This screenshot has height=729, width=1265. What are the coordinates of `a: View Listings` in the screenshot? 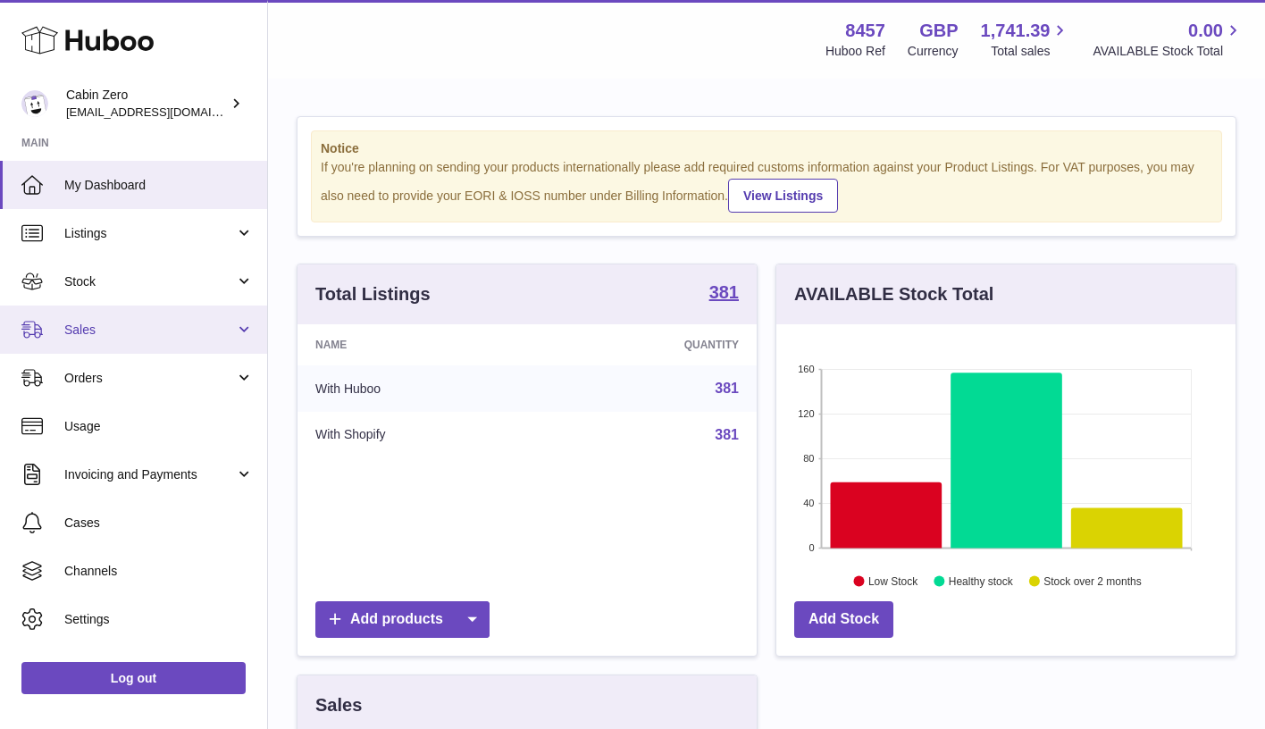 It's located at (783, 196).